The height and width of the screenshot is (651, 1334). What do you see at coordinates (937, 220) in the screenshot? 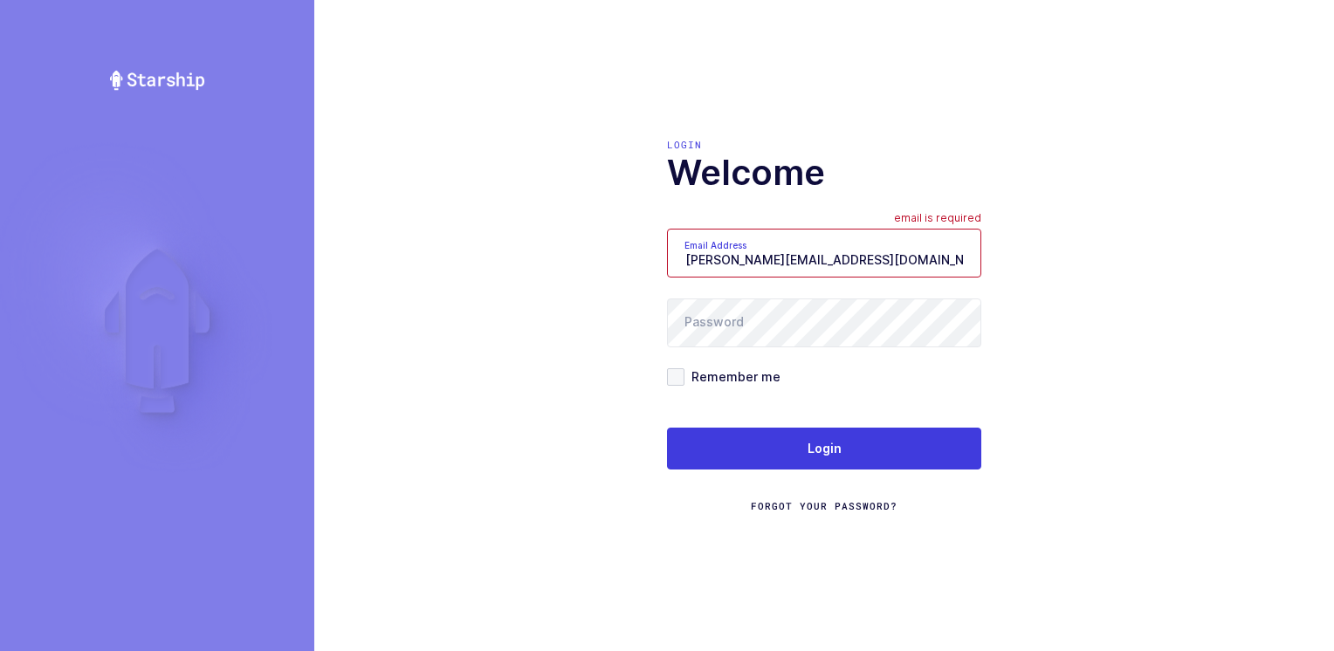
I see `div: email is required` at bounding box center [937, 220].